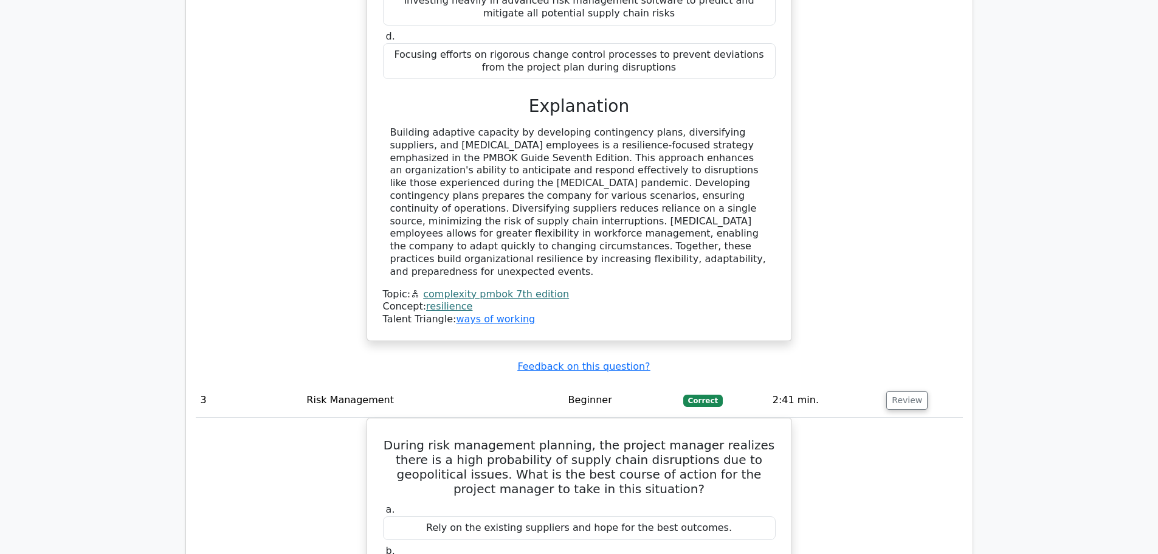 This screenshot has width=1158, height=554. Describe the element at coordinates (579, 306) in the screenshot. I see `div: Concept:` at that location.